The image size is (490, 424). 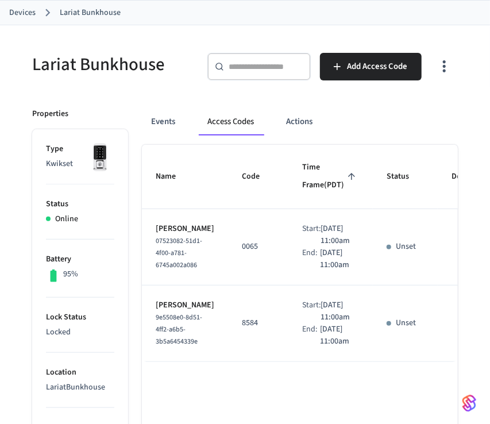 What do you see at coordinates (80, 387) in the screenshot?
I see `p: LariatBunkhouse` at bounding box center [80, 387].